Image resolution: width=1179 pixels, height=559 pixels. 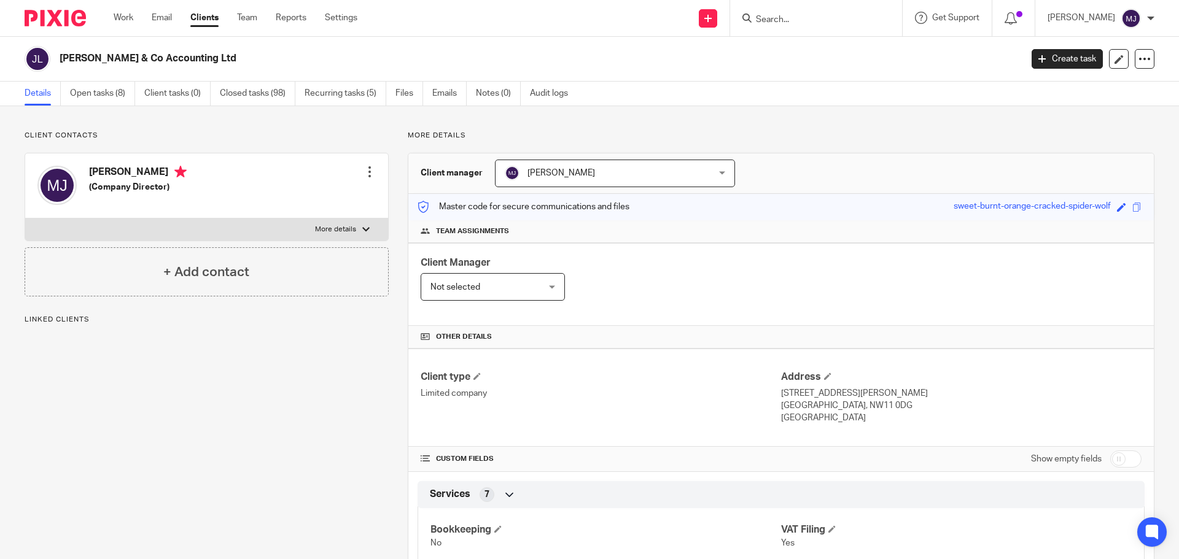 I want to click on a: Create task, so click(x=1067, y=59).